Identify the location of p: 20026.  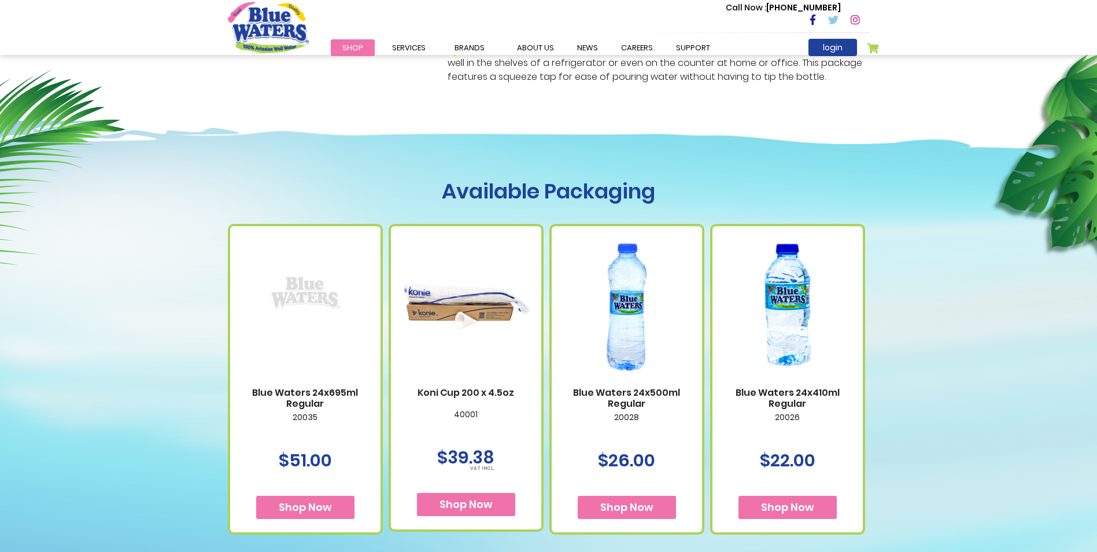
(788, 425).